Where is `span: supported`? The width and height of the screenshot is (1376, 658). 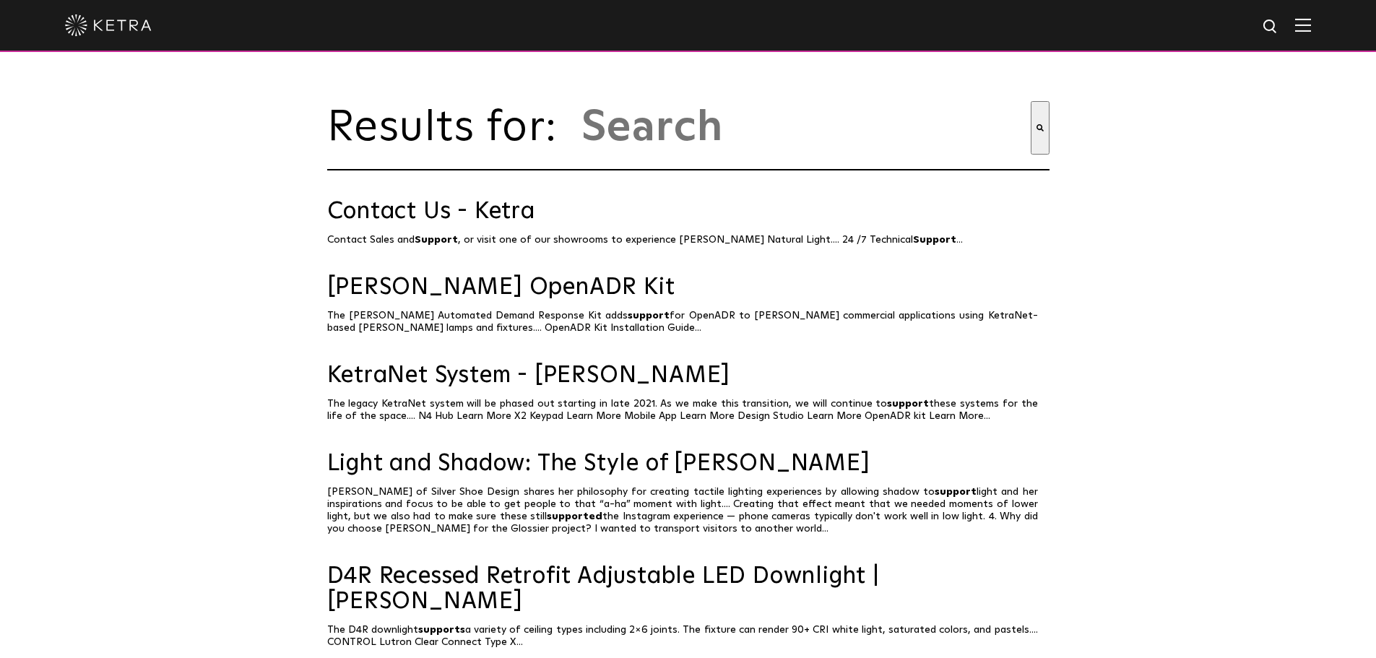 span: supported is located at coordinates (574, 516).